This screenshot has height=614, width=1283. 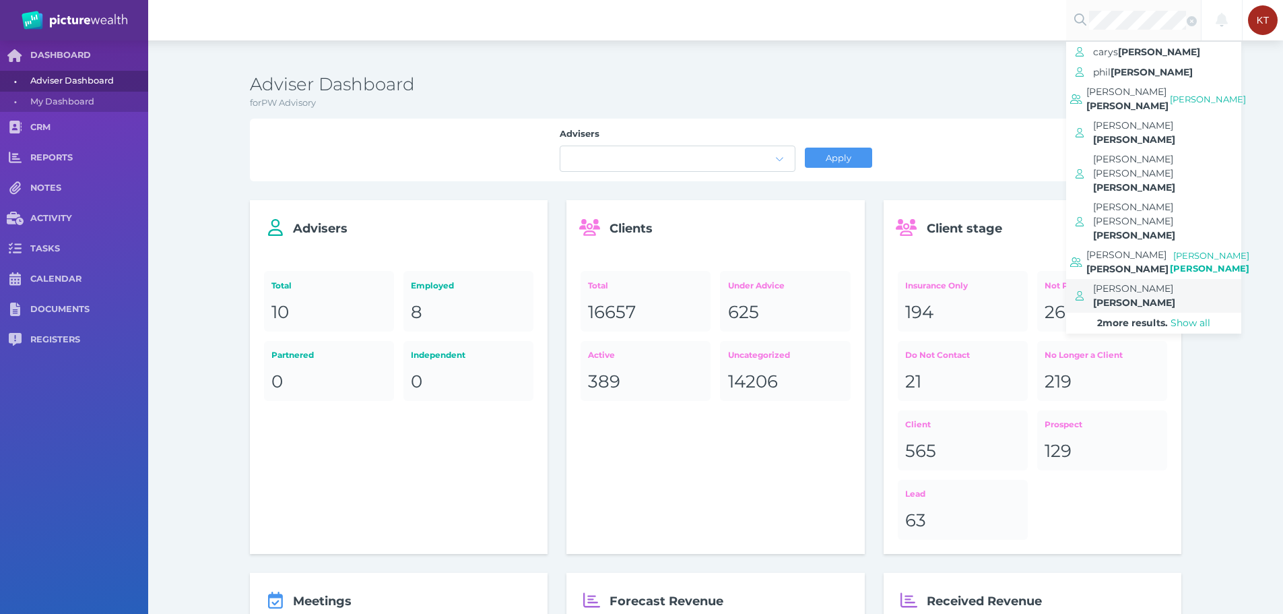 I want to click on div: 194, so click(x=962, y=312).